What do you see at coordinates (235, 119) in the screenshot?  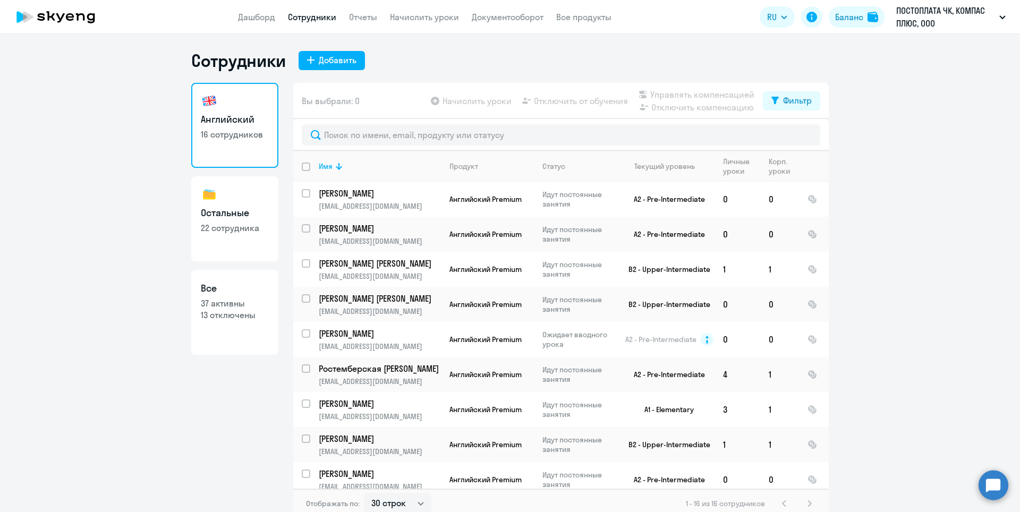 I see `h3: Английский` at bounding box center [235, 119].